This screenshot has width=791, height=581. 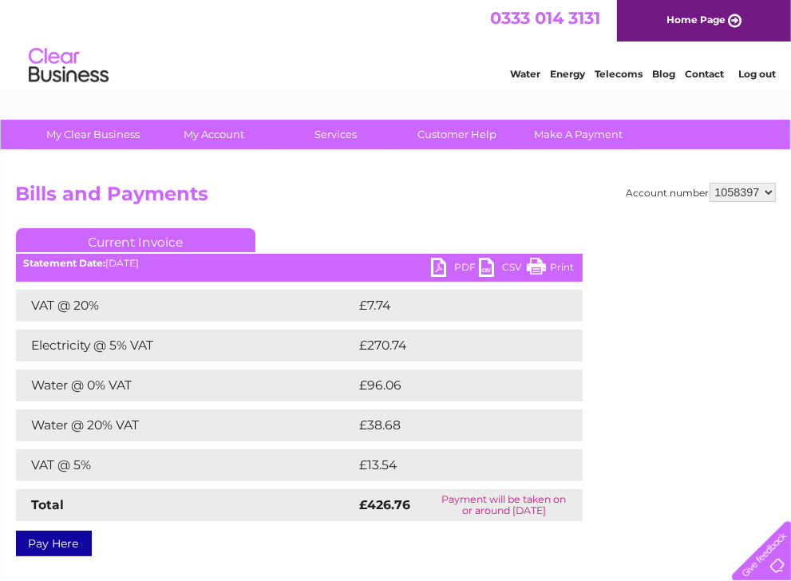 What do you see at coordinates (450, 306) in the screenshot?
I see `td: £7.74` at bounding box center [450, 306].